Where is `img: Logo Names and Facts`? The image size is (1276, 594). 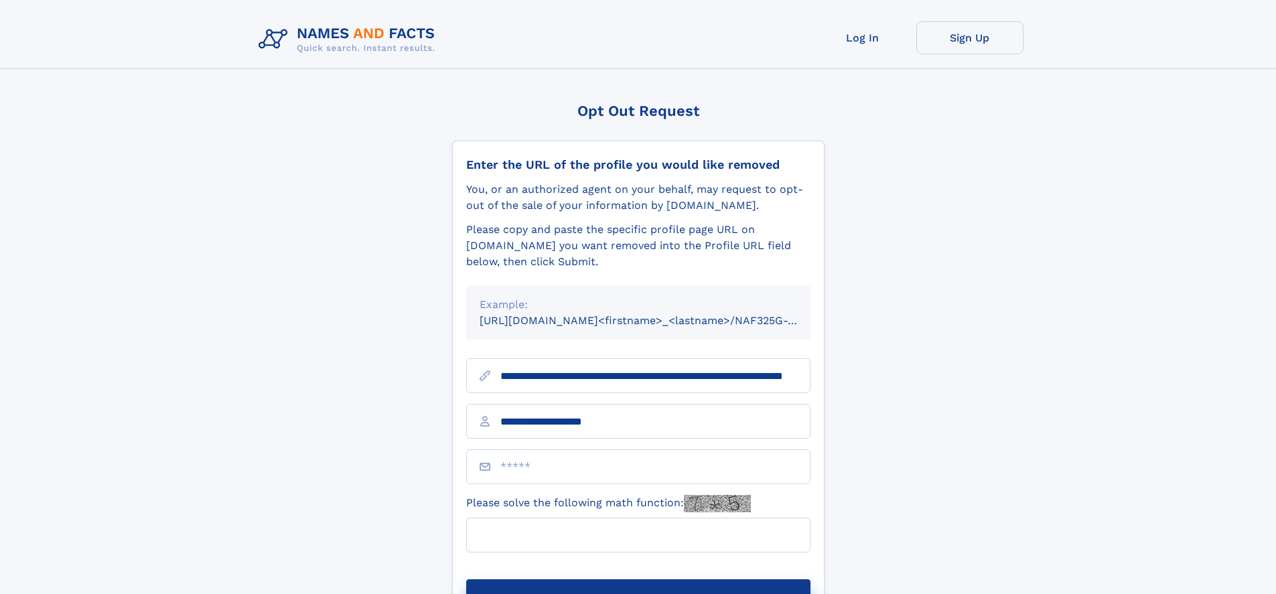
img: Logo Names and Facts is located at coordinates (350, 40).